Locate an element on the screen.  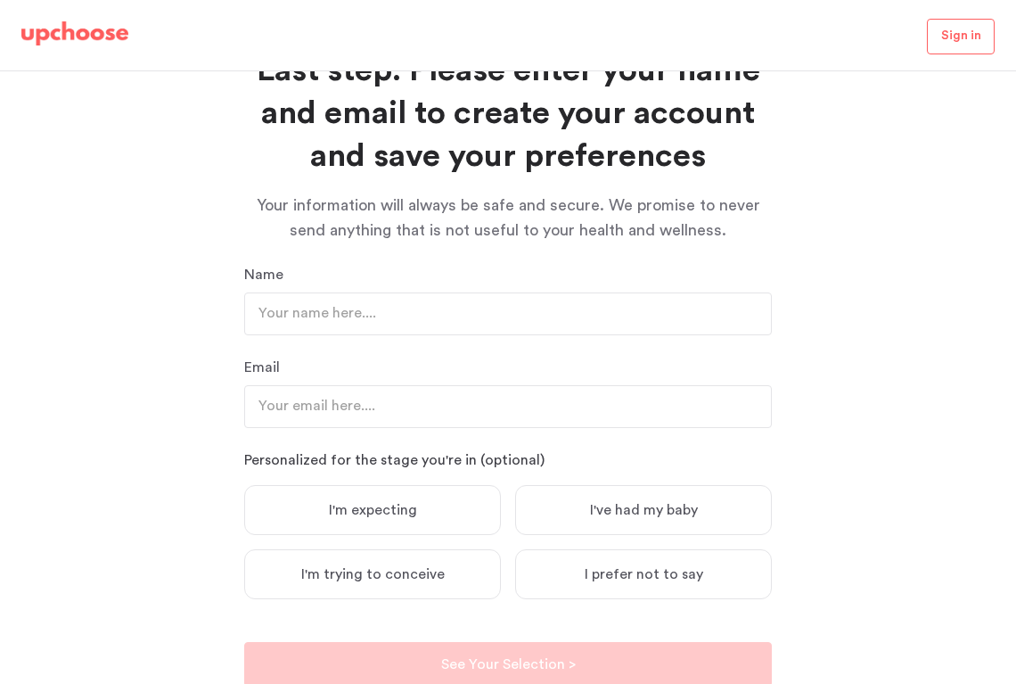
p: Email is located at coordinates (508, 367).